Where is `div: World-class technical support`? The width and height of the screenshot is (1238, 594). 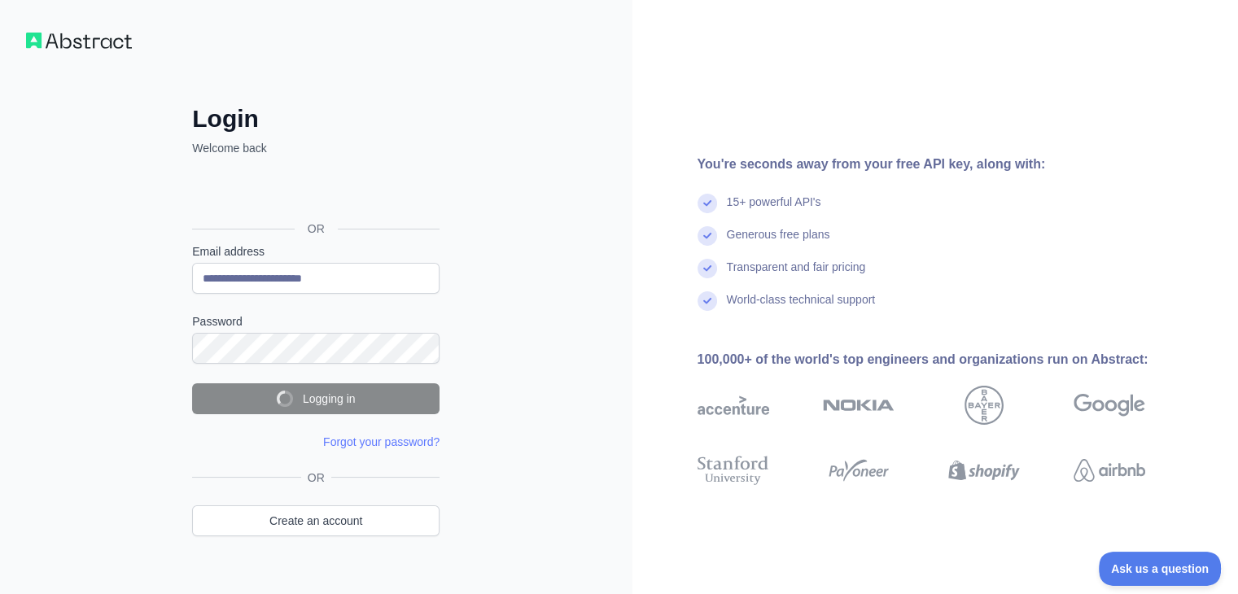
div: World-class technical support is located at coordinates (801, 308).